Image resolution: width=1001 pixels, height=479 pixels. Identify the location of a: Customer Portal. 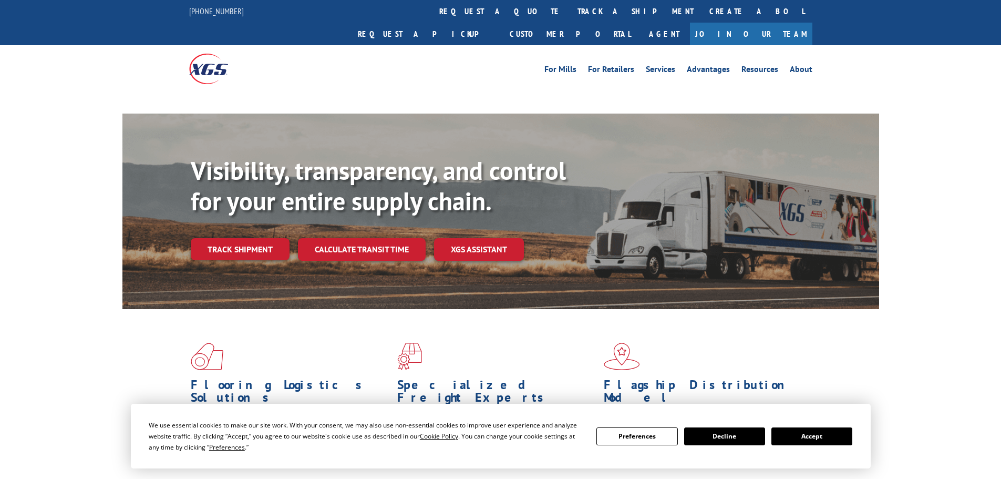
(570, 34).